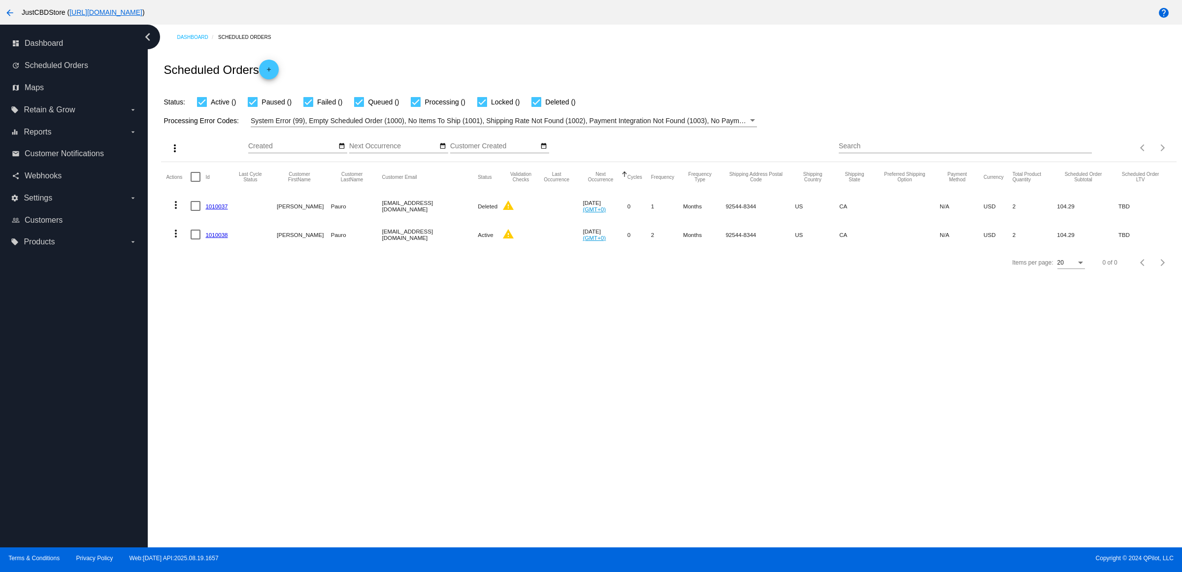 The width and height of the screenshot is (1182, 572). Describe the element at coordinates (16, 176) in the screenshot. I see `i: share` at that location.